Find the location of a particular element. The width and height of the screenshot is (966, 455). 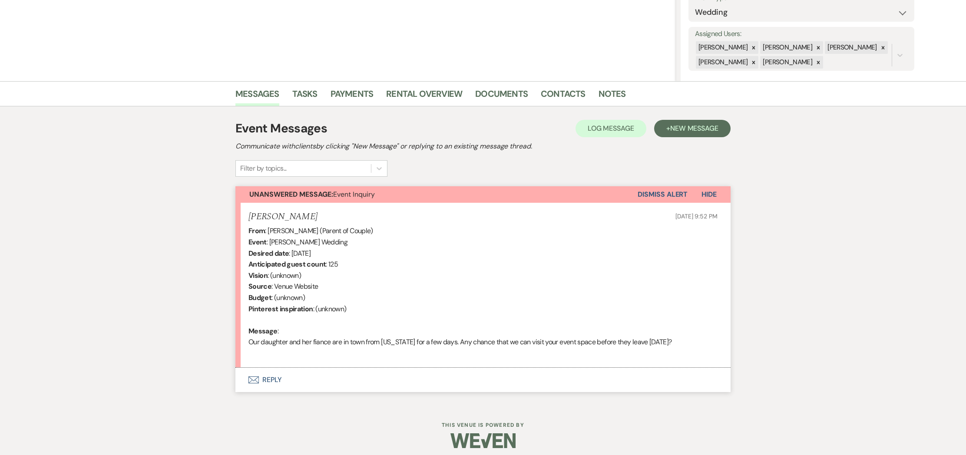

b: Event is located at coordinates (258, 242).